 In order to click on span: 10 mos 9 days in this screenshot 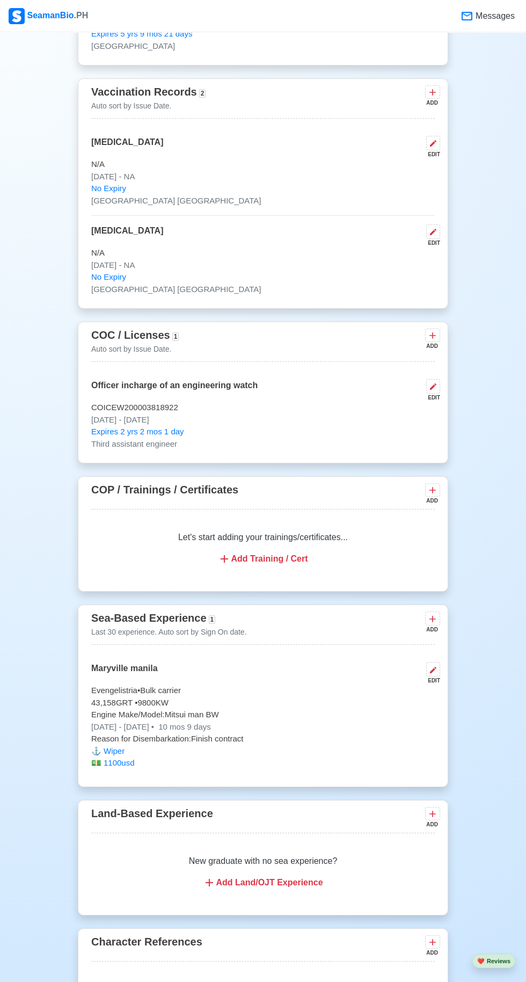, I will do `click(184, 727)`.